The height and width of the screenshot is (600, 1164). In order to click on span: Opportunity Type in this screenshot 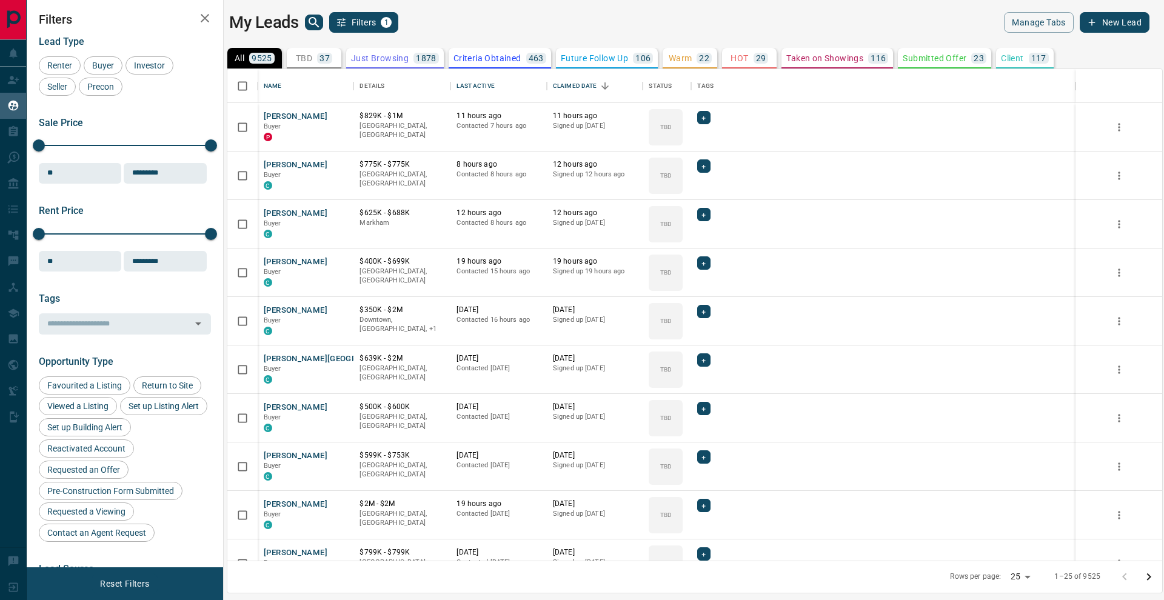, I will do `click(76, 361)`.